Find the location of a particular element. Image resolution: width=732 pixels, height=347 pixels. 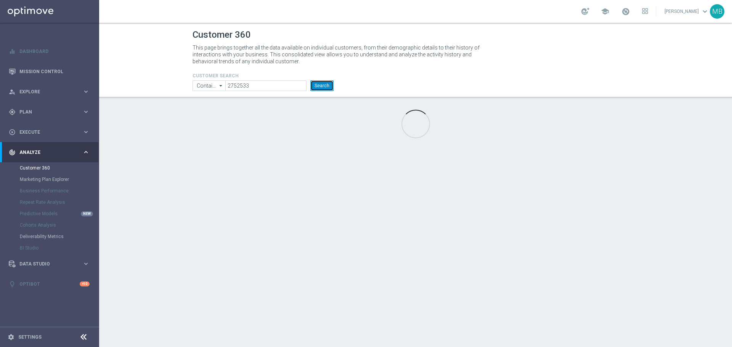

div: gps_fixed Plan keyboard_arrow_right is located at coordinates (49, 112).